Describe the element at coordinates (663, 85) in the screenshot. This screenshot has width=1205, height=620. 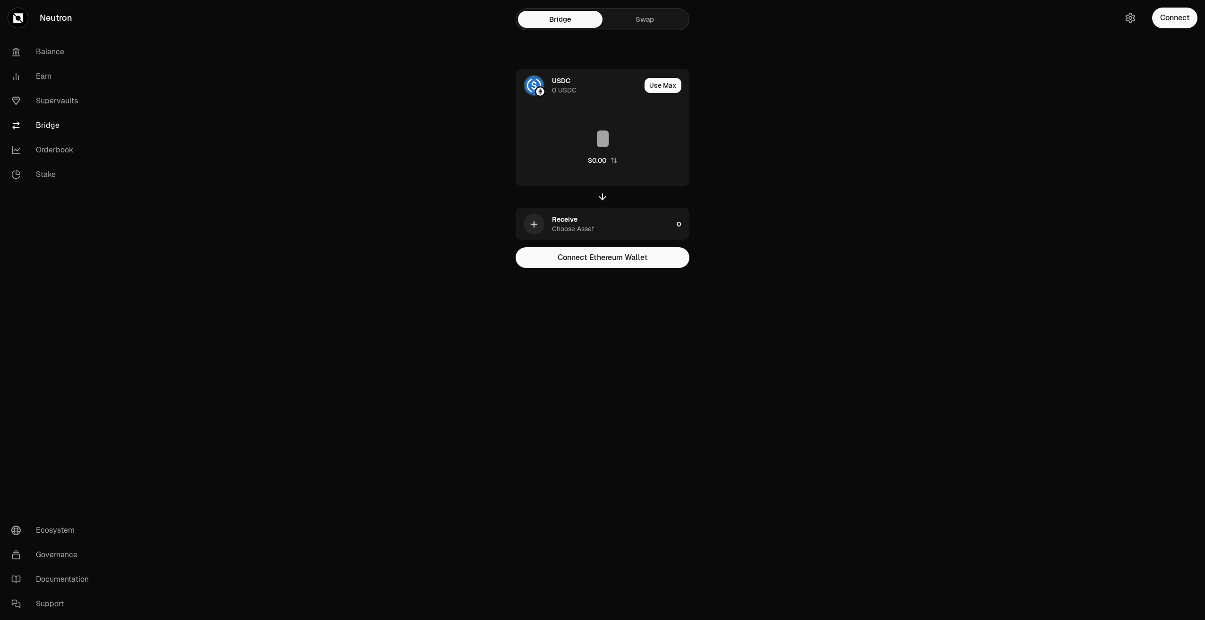
I see `button: Use Max` at that location.